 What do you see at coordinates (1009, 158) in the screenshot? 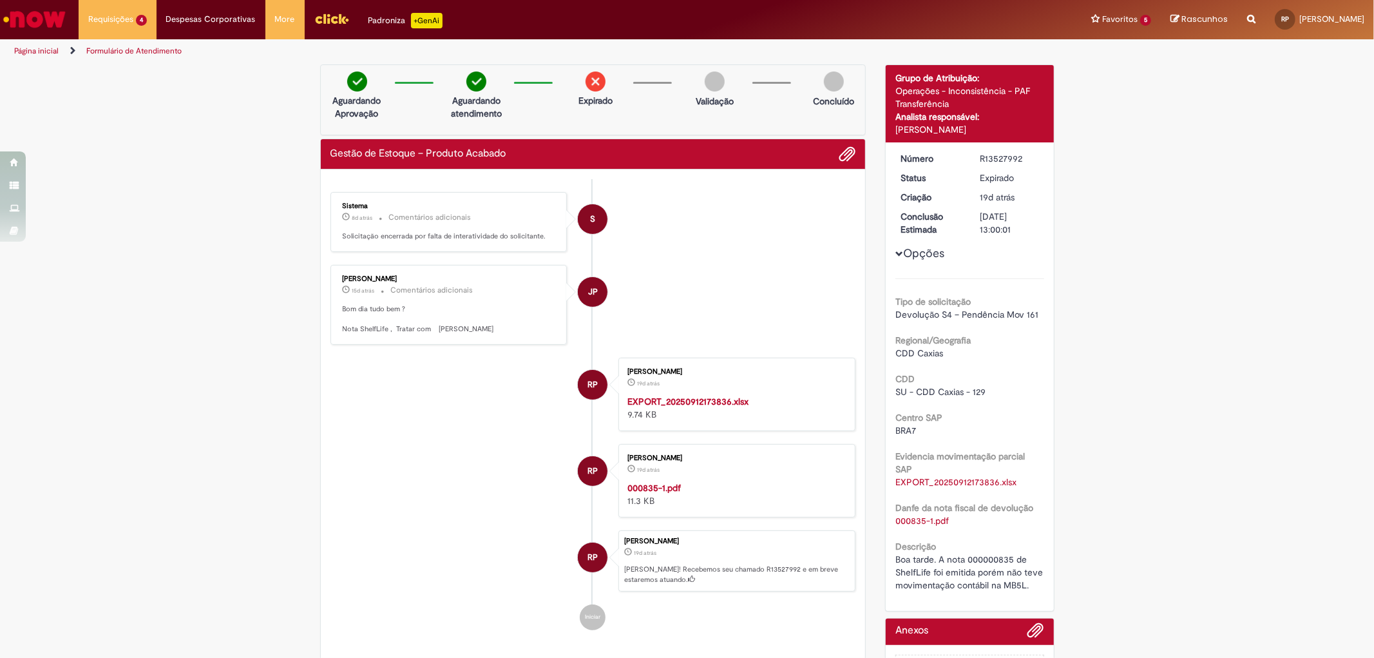
I see `div: R13527992` at bounding box center [1009, 158].